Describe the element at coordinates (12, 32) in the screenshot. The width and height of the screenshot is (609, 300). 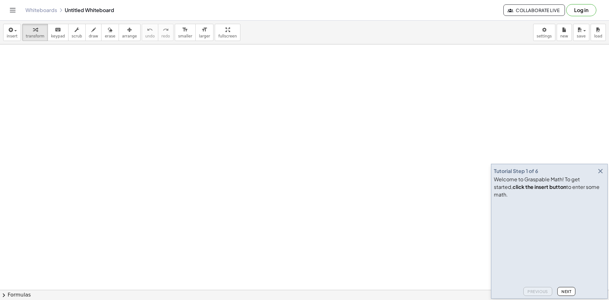
I see `button: insert` at that location.